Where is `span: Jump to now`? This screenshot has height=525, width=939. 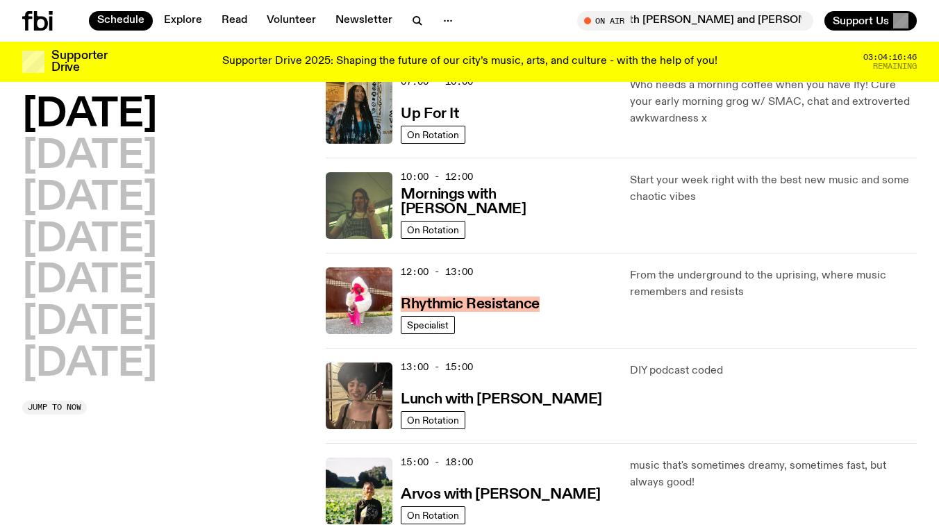 span: Jump to now is located at coordinates (54, 407).